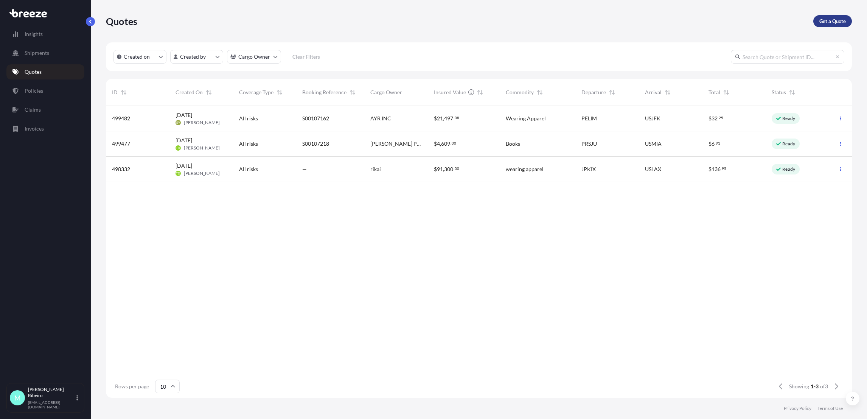 This screenshot has width=867, height=419. What do you see at coordinates (45, 53) in the screenshot?
I see `a: Shipments` at bounding box center [45, 53].